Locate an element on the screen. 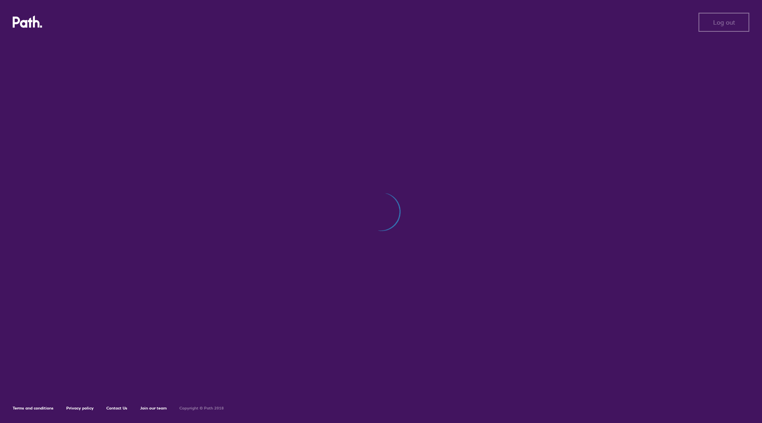 Image resolution: width=762 pixels, height=423 pixels. a: Privacy policy is located at coordinates (80, 408).